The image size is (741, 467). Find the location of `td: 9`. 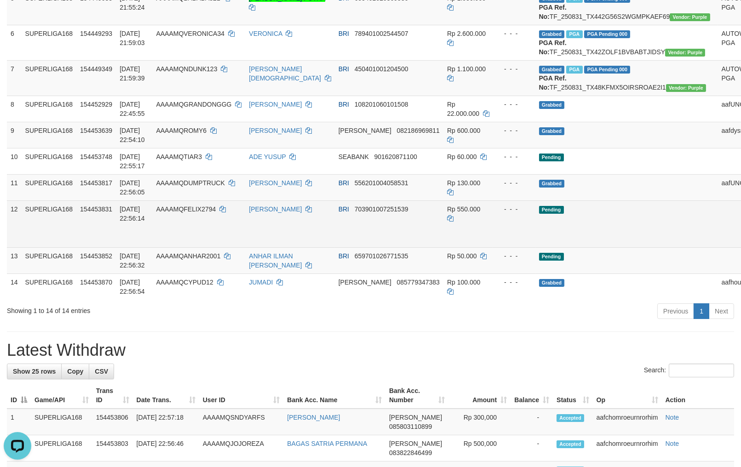

td: 9 is located at coordinates (14, 135).